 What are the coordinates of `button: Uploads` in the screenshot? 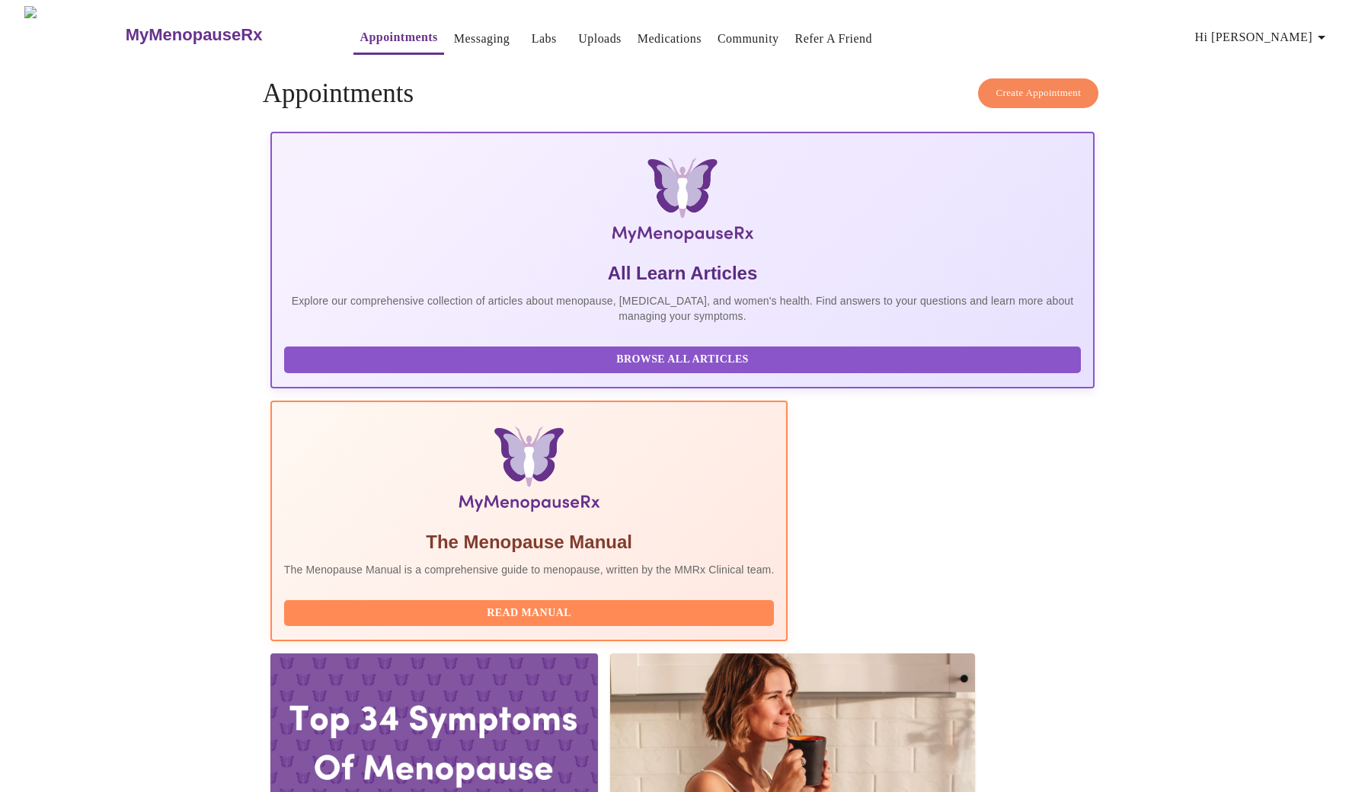 It's located at (600, 39).